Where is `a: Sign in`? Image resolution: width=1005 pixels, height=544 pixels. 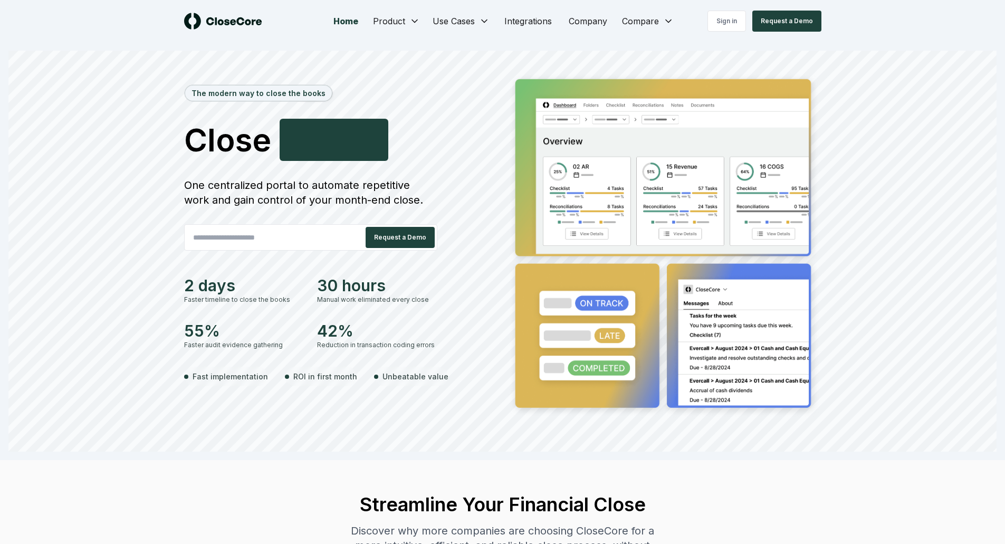
a: Sign in is located at coordinates (727, 21).